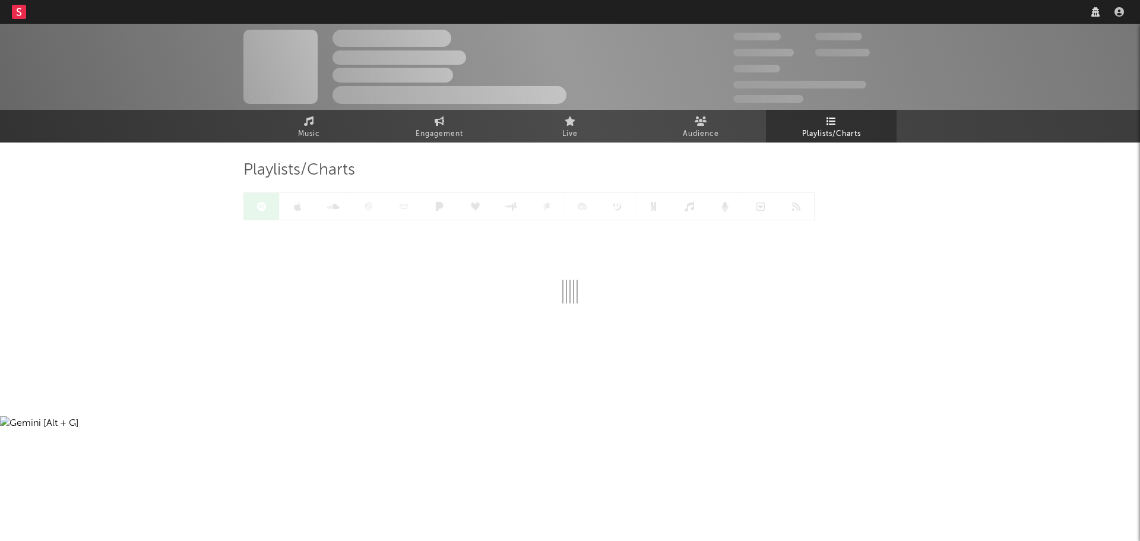 The image size is (1140, 541). Describe the element at coordinates (439, 126) in the screenshot. I see `a: Engagement` at that location.